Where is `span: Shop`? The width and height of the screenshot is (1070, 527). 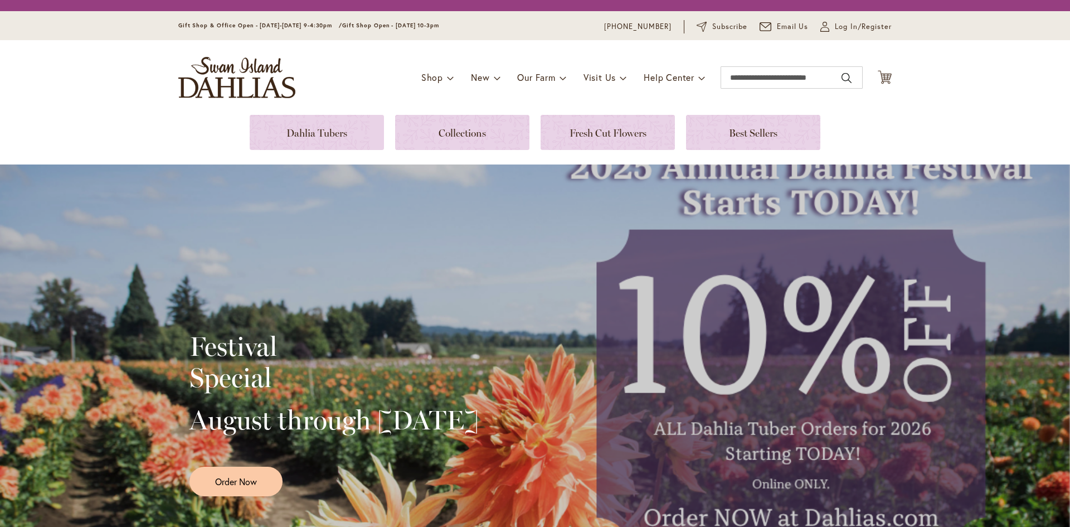
span: Shop is located at coordinates (432, 77).